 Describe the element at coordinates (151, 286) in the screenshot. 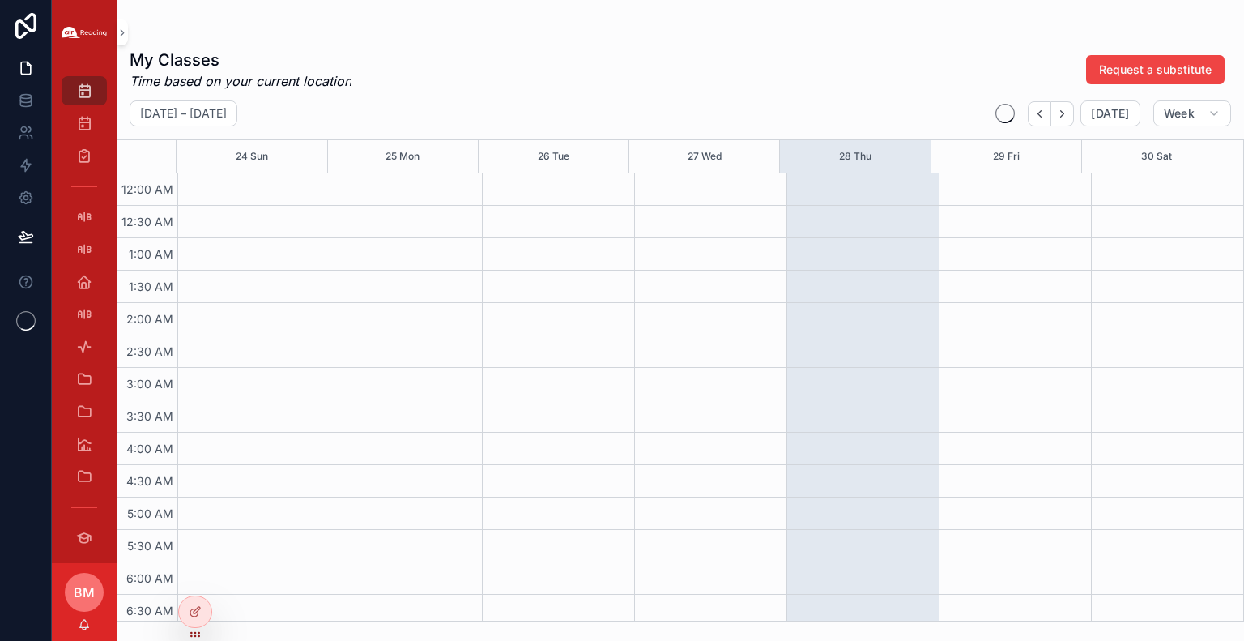

I see `span: 1:30 AM` at that location.